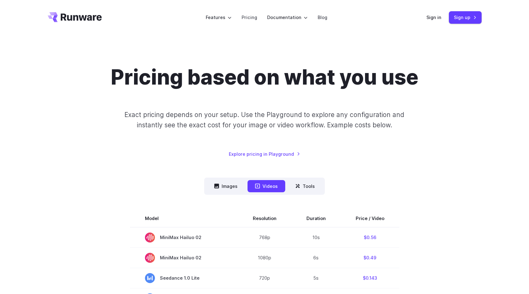  I want to click on td: $0.56, so click(370, 237).